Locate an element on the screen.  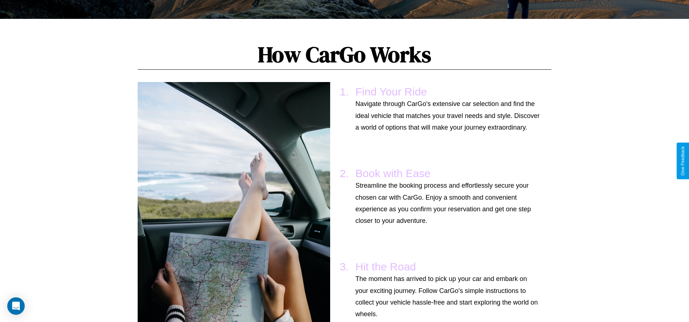
li: Find Your Ride is located at coordinates (448, 109).